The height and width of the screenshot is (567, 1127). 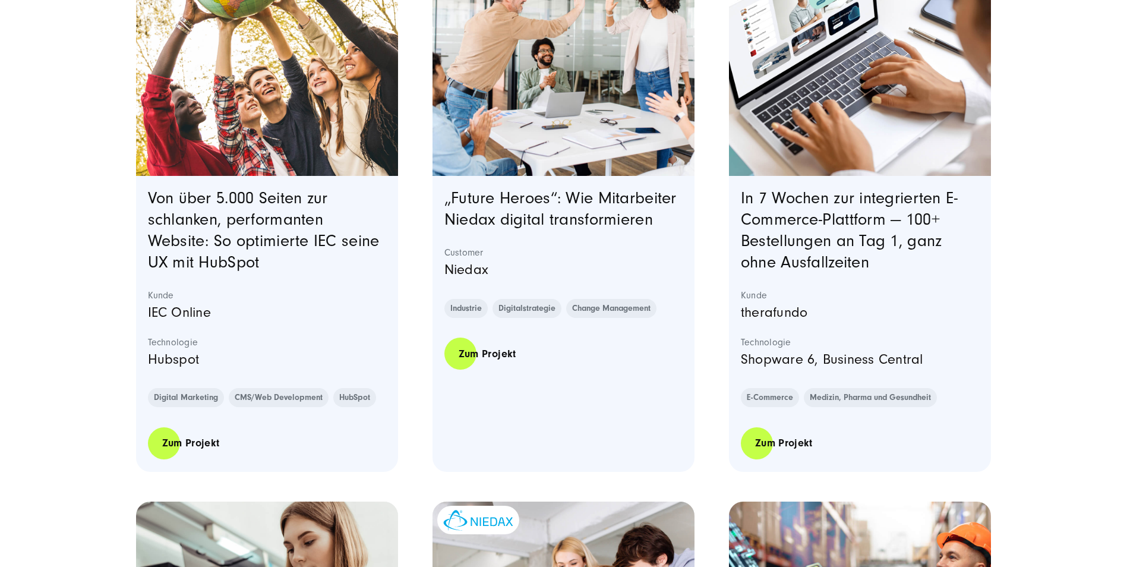 What do you see at coordinates (850, 230) in the screenshot?
I see `a: In 7 Wochen zur integrierten E-Commerce-Plattform — 100+ Bestellungen an Tag 1, ganz ohne Ausfall...` at bounding box center [850, 230].